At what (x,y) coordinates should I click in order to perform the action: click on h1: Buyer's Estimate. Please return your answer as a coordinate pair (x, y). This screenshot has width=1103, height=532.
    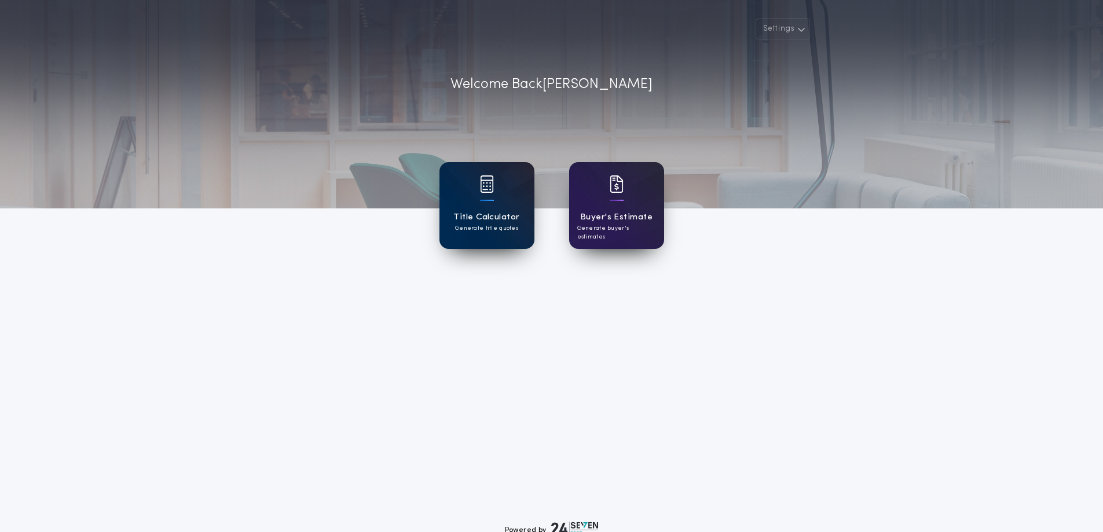
    Looking at the image, I should click on (616, 217).